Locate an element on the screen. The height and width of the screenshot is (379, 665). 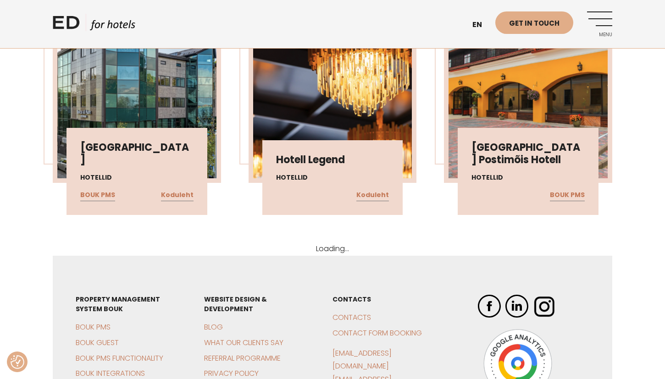
a: Referral programme is located at coordinates (242, 358).